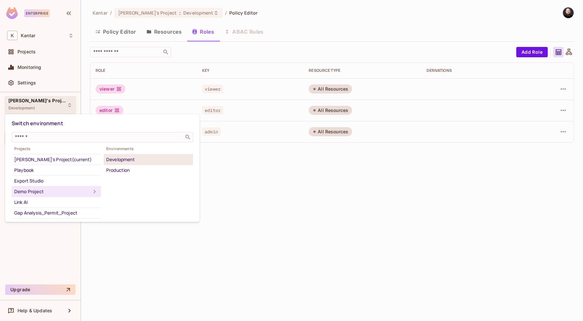 The height and width of the screenshot is (321, 583). What do you see at coordinates (56, 170) in the screenshot?
I see `div: Playbook` at bounding box center [56, 170].